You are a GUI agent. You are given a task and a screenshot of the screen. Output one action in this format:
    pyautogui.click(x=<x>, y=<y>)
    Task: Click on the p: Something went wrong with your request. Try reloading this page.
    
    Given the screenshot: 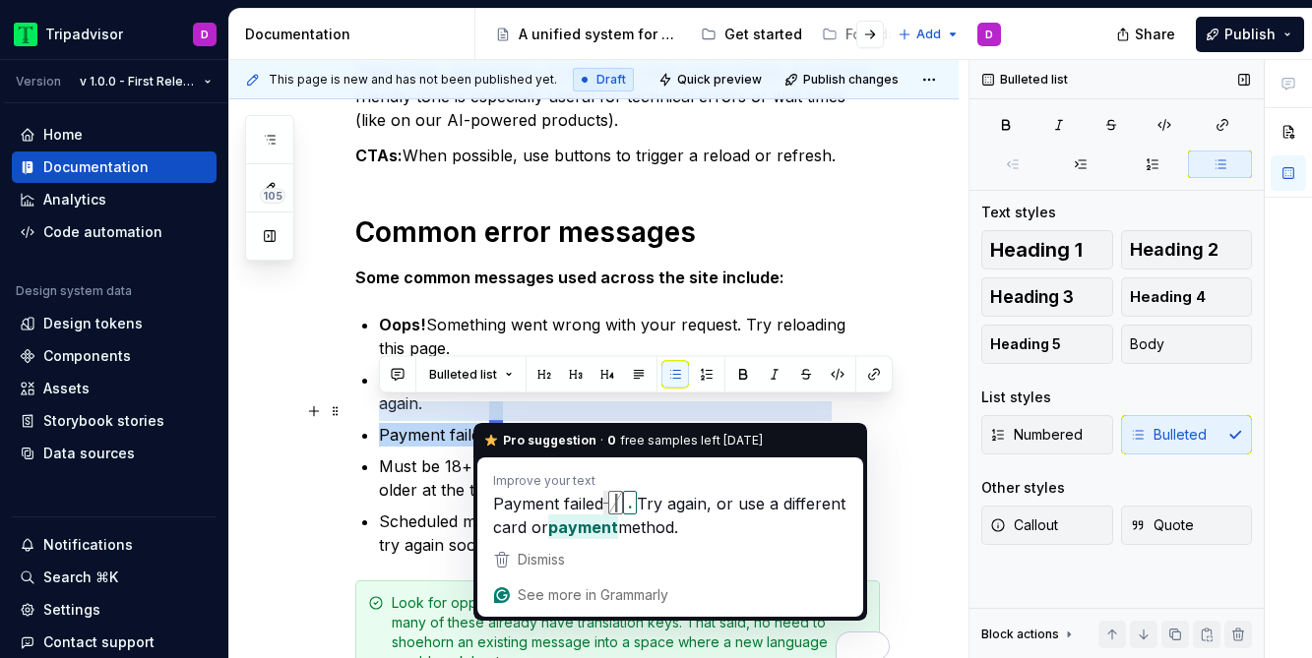 What is the action you would take?
    pyautogui.click(x=629, y=337)
    